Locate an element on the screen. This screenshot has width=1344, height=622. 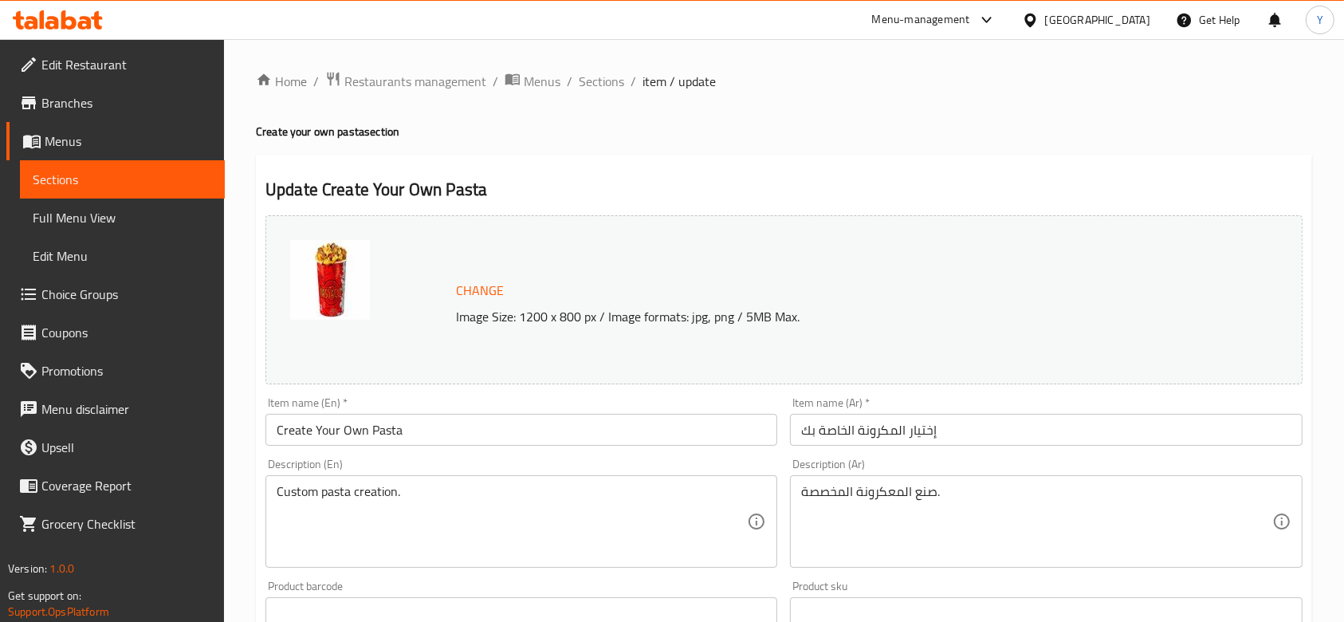
span: Get support on: is located at coordinates (45, 595).